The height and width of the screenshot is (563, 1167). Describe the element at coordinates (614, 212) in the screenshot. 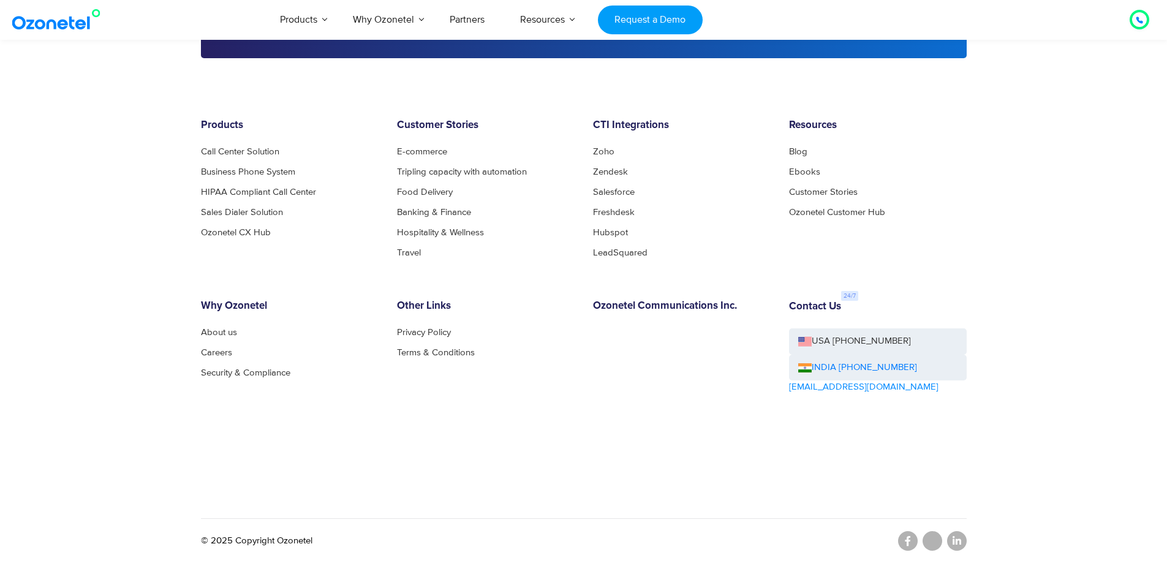

I see `a: Freshdesk` at that location.